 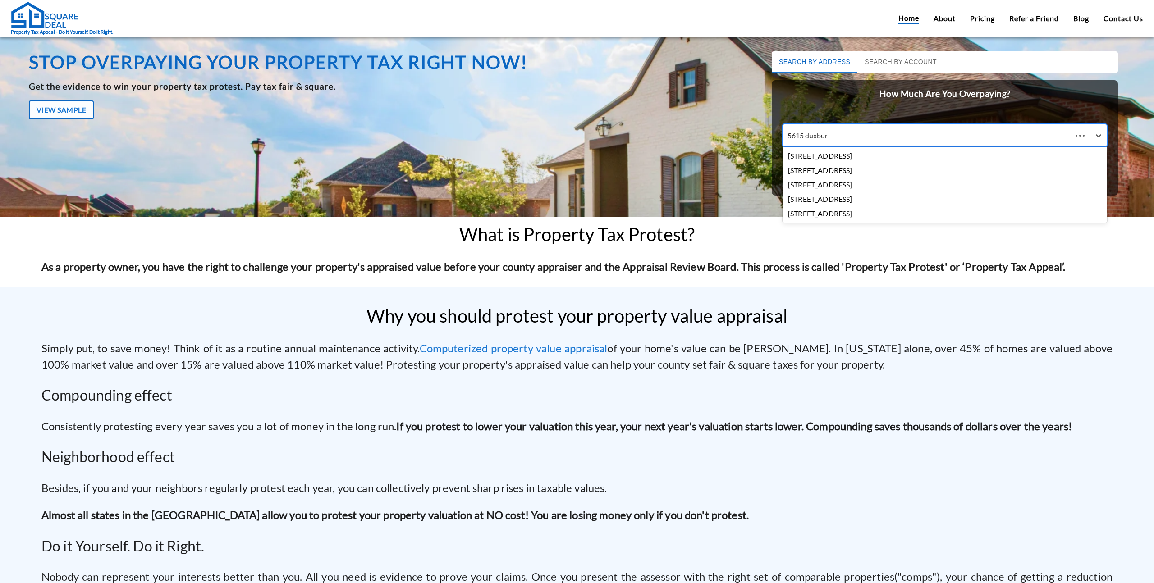 What do you see at coordinates (945, 18) in the screenshot?
I see `a: About` at bounding box center [945, 18].